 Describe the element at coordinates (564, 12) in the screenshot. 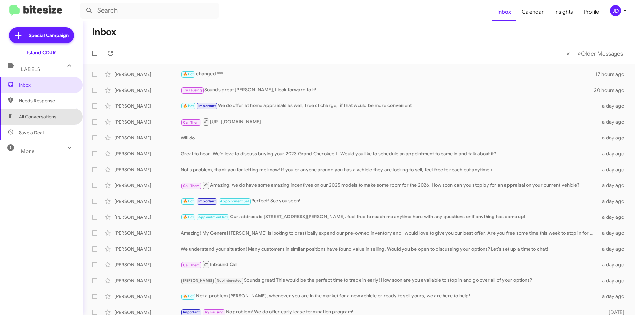

I see `span: Insights` at that location.